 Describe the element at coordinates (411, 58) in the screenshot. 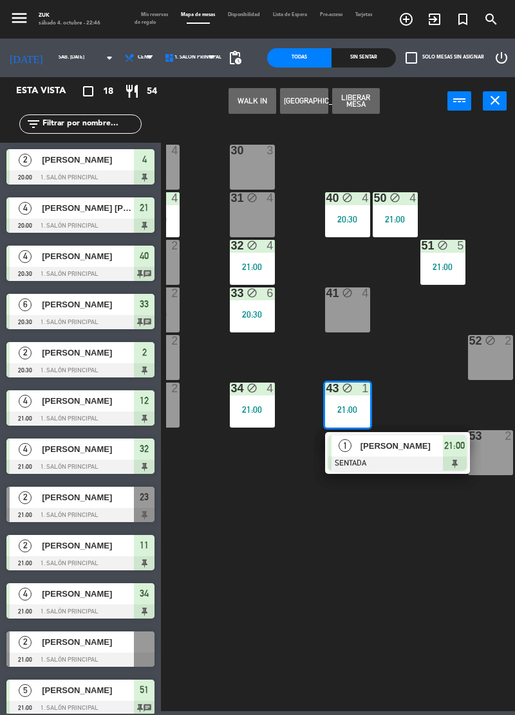

I see `span: check_box_outline_blank` at that location.